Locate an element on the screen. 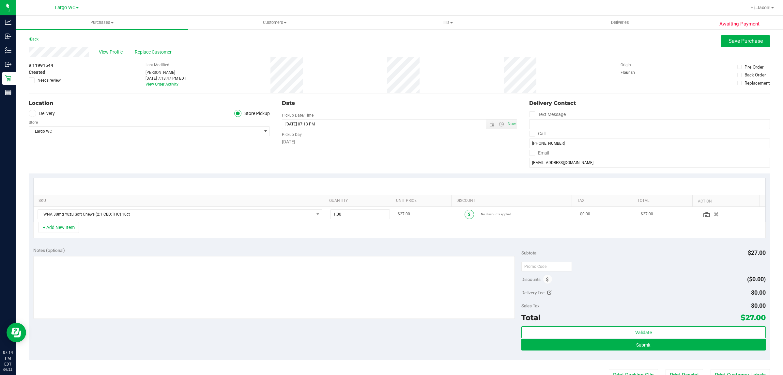 The image size is (783, 375). div: Date is located at coordinates (399, 103).